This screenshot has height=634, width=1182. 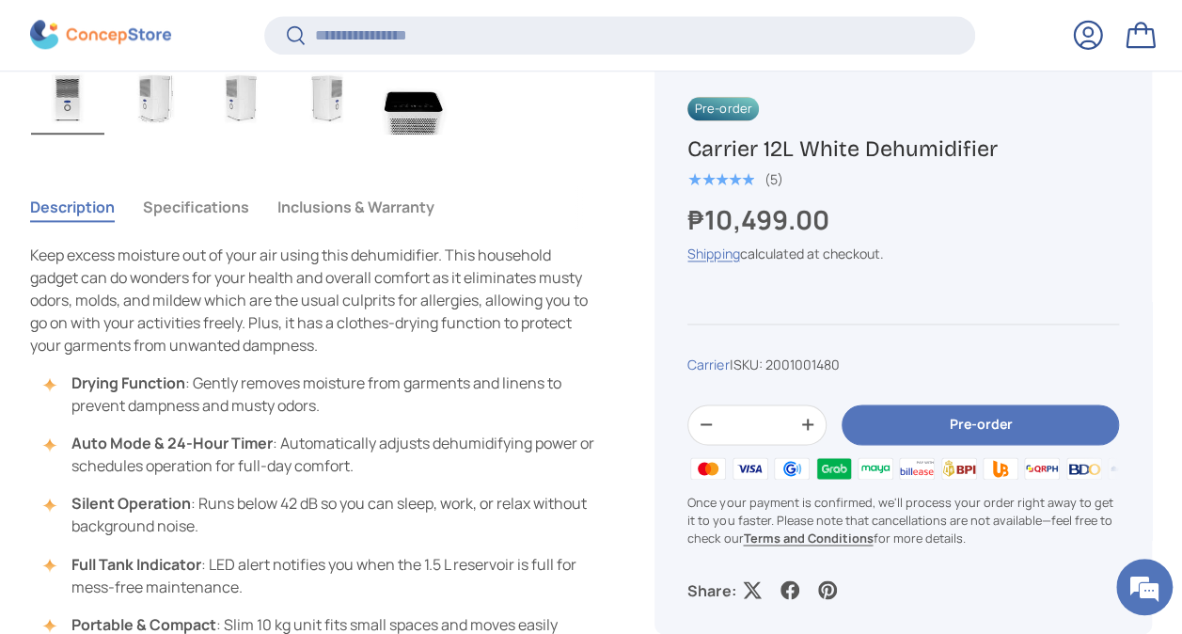 I want to click on img: metrobank, so click(x=1126, y=468).